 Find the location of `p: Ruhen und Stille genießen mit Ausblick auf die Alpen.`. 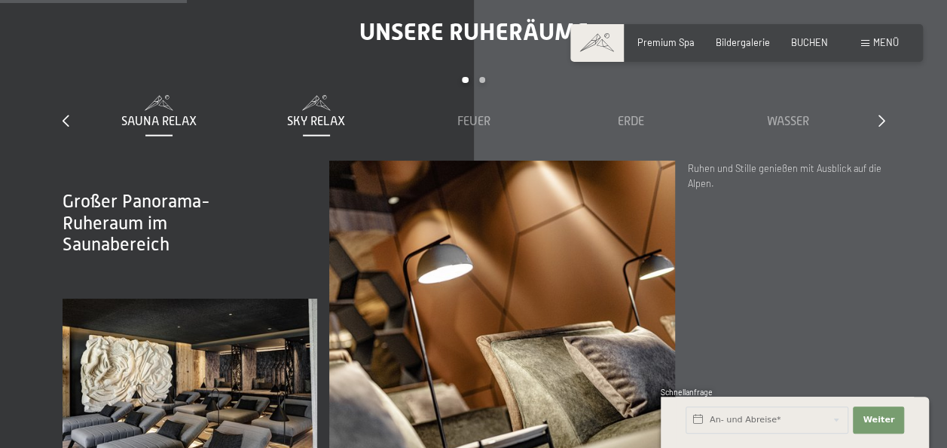

p: Ruhen und Stille genießen mit Ausblick auf die Alpen. is located at coordinates (786, 176).